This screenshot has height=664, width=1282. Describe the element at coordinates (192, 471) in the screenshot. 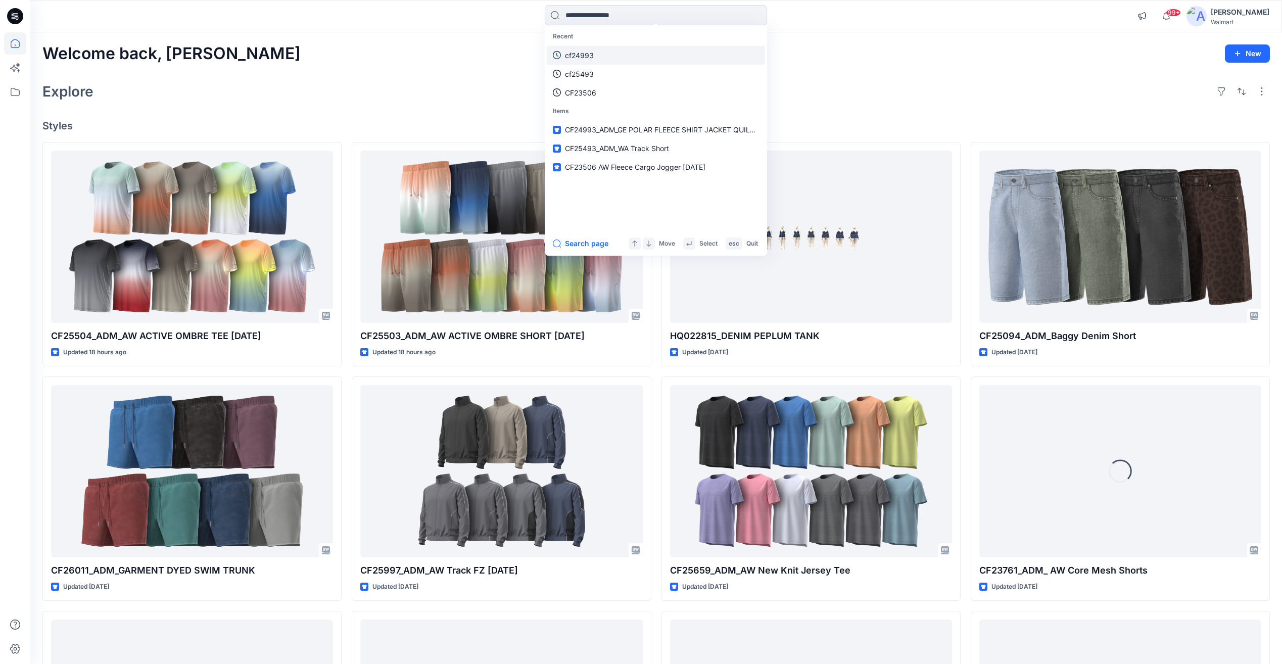

I see `a: CF26011_ADM_GARMENT DYED SWIM TRUNK` at that location.